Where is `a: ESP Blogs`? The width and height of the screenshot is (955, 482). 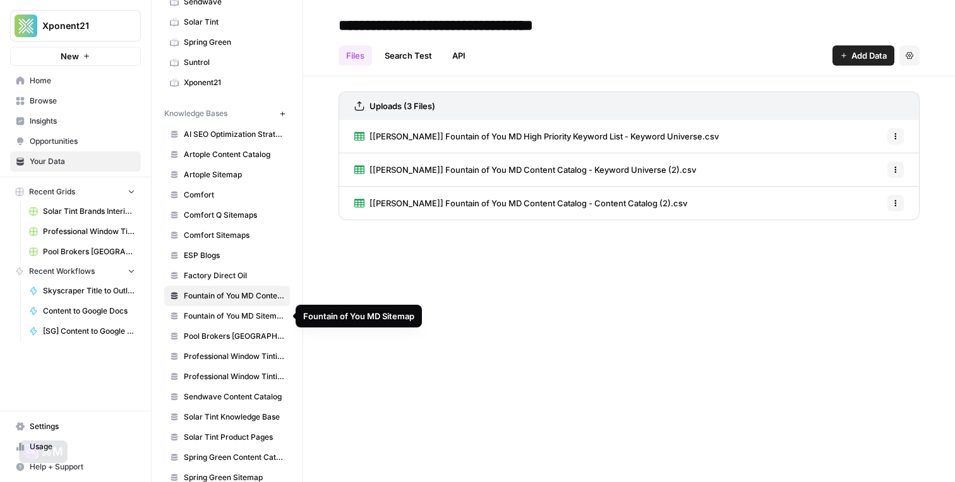
a: ESP Blogs is located at coordinates (227, 256).